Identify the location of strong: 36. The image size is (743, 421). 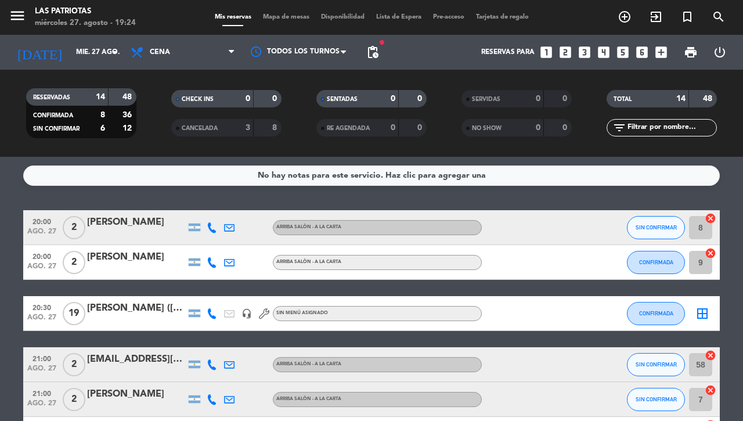
(128, 115).